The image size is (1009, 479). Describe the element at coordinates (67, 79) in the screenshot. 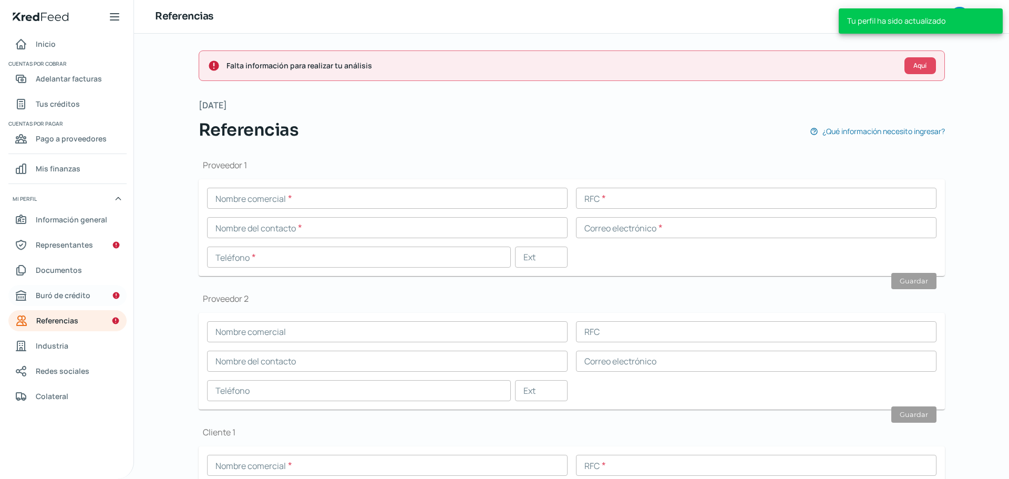

I see `a: Adelantar facturas` at that location.